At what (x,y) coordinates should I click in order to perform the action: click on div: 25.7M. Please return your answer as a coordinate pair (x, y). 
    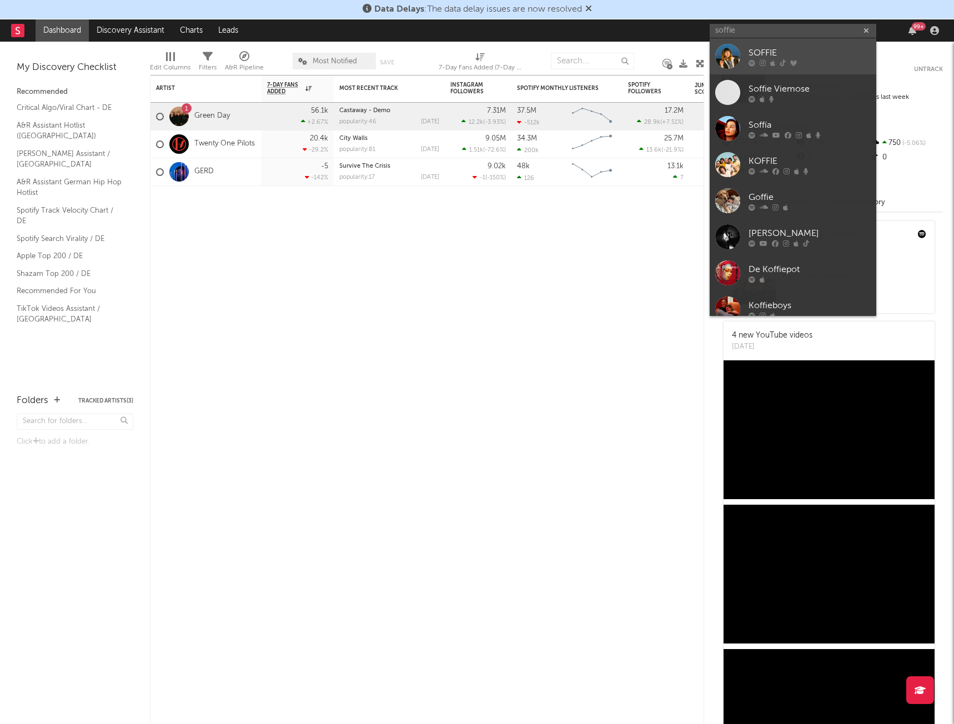
    Looking at the image, I should click on (674, 138).